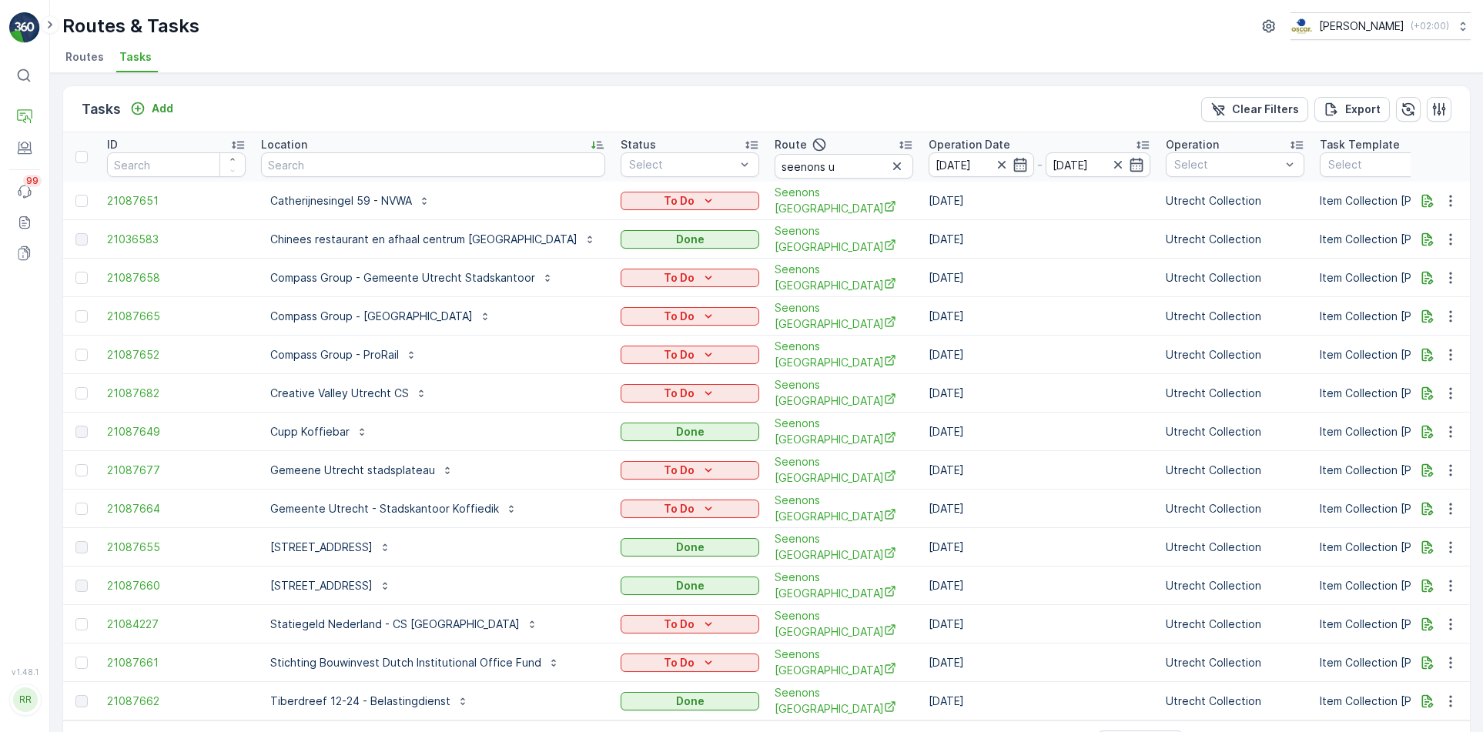 The image size is (1483, 732). What do you see at coordinates (176, 586) in the screenshot?
I see `span: 21087660` at bounding box center [176, 586].